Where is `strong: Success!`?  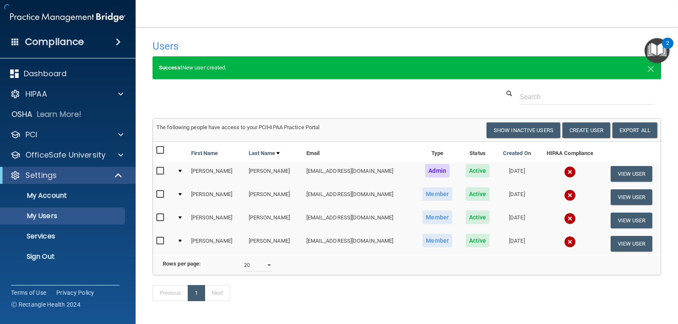 strong: Success! is located at coordinates (170, 67).